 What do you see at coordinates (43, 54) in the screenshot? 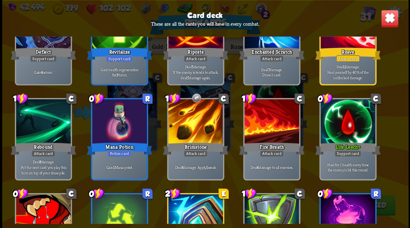
I see `div: Deflect` at bounding box center [43, 54].